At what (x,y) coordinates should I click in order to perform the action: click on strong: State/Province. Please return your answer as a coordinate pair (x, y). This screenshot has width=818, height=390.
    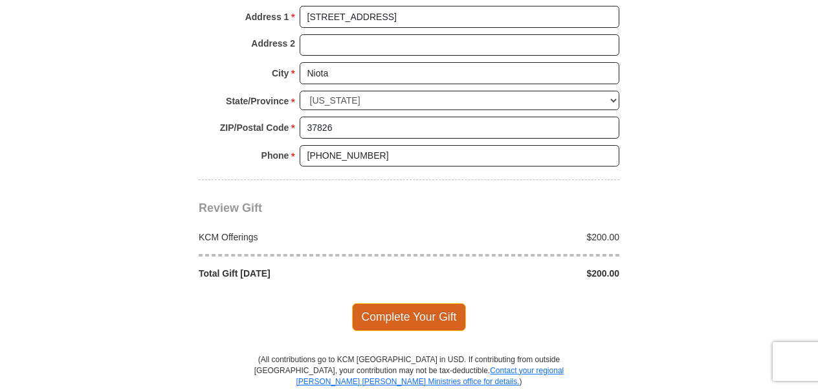
    Looking at the image, I should click on (257, 101).